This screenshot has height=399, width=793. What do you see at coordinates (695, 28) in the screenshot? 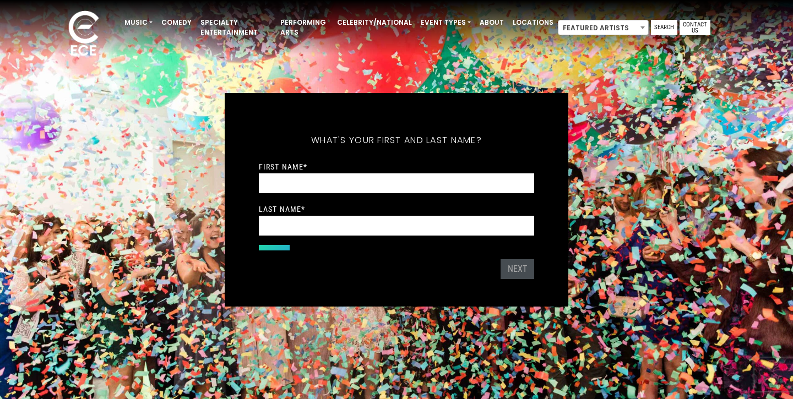
I see `a: Contact Us` at bounding box center [695, 28].